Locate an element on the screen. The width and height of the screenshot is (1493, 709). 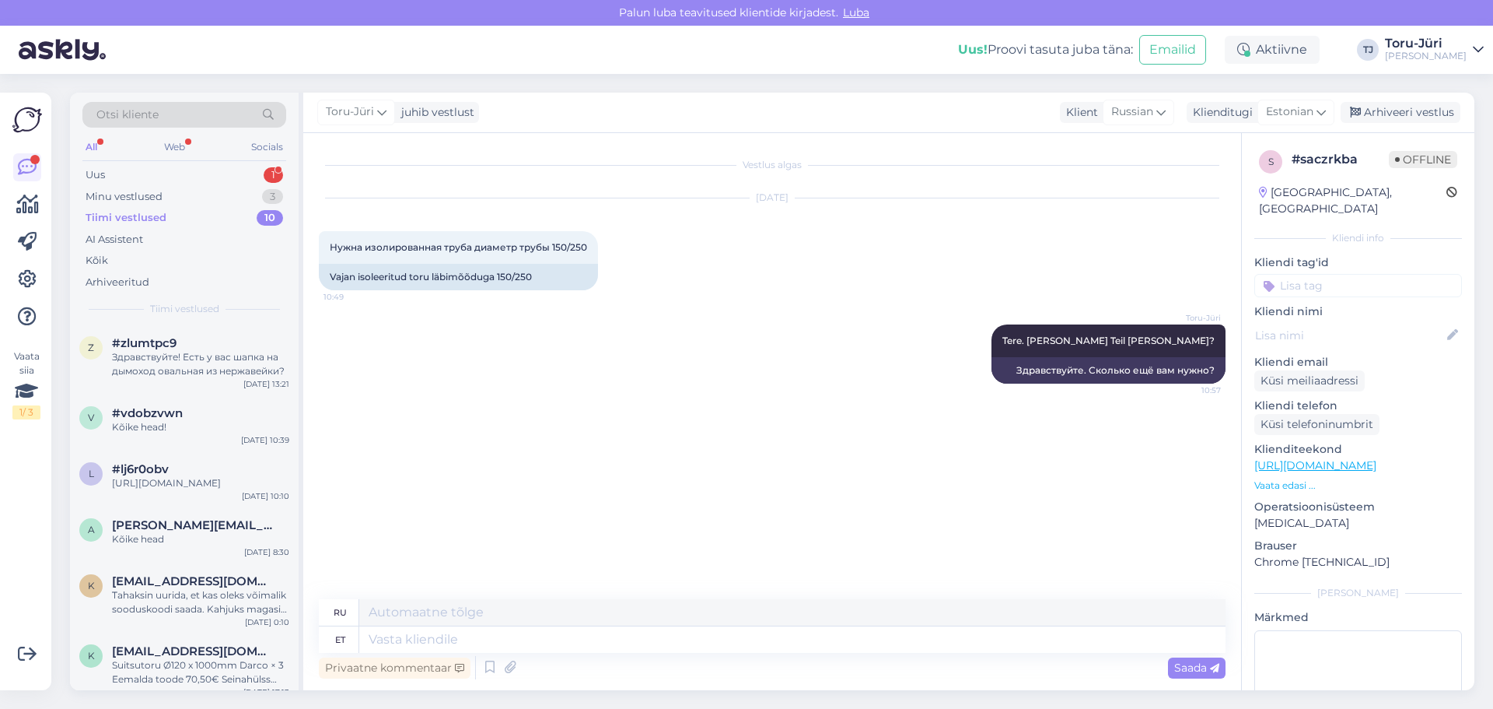
div: TJ is located at coordinates (1368, 50).